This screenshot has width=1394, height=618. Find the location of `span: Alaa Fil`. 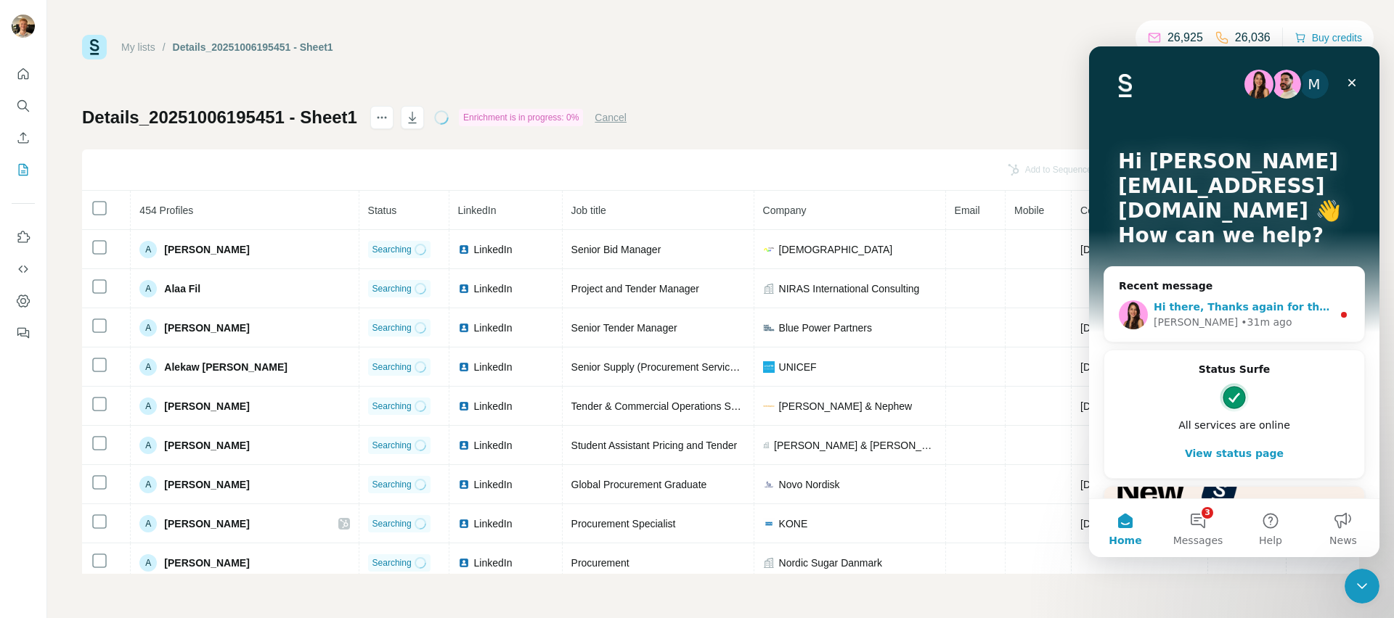

span: Alaa Fil is located at coordinates (182, 289).